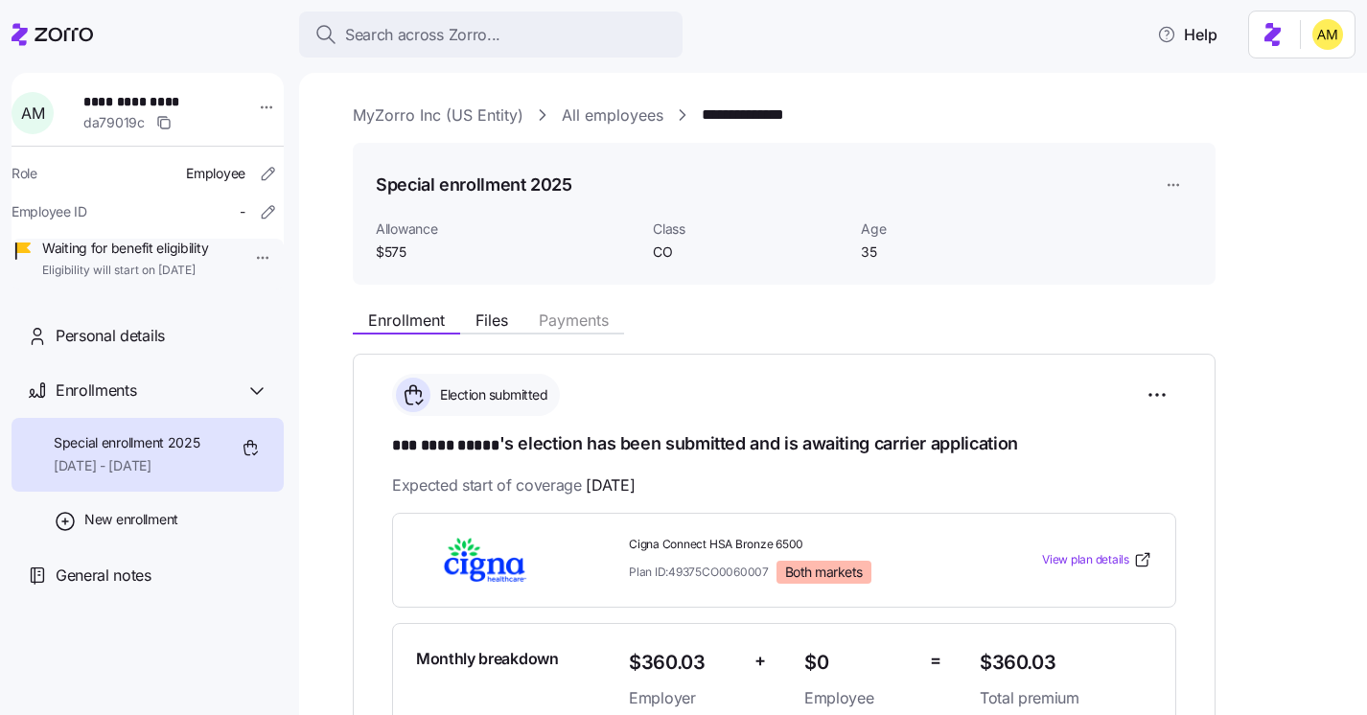 Image resolution: width=1367 pixels, height=715 pixels. What do you see at coordinates (438, 115) in the screenshot?
I see `a: MyZorro Inc (US Entity)` at bounding box center [438, 115].